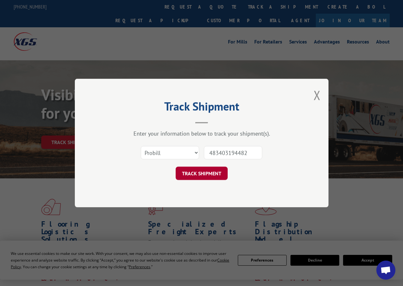  I want to click on button: Close modal, so click(317, 95).